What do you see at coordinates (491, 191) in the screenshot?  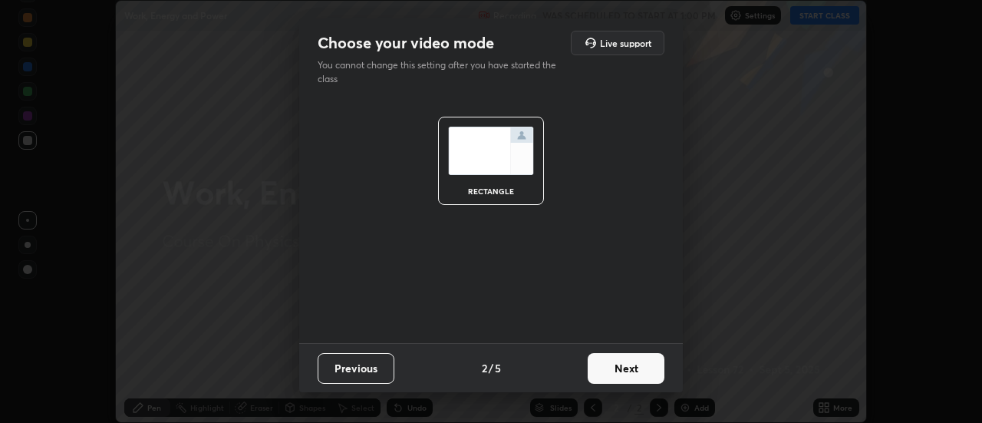 I see `div: rectangle` at bounding box center [491, 191].